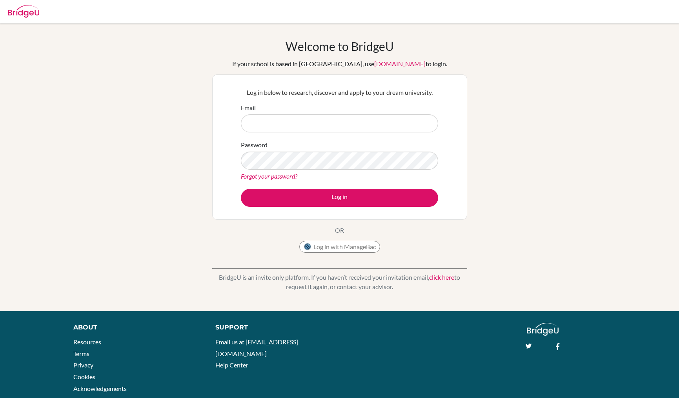  What do you see at coordinates (81, 354) in the screenshot?
I see `a: Terms` at bounding box center [81, 354].